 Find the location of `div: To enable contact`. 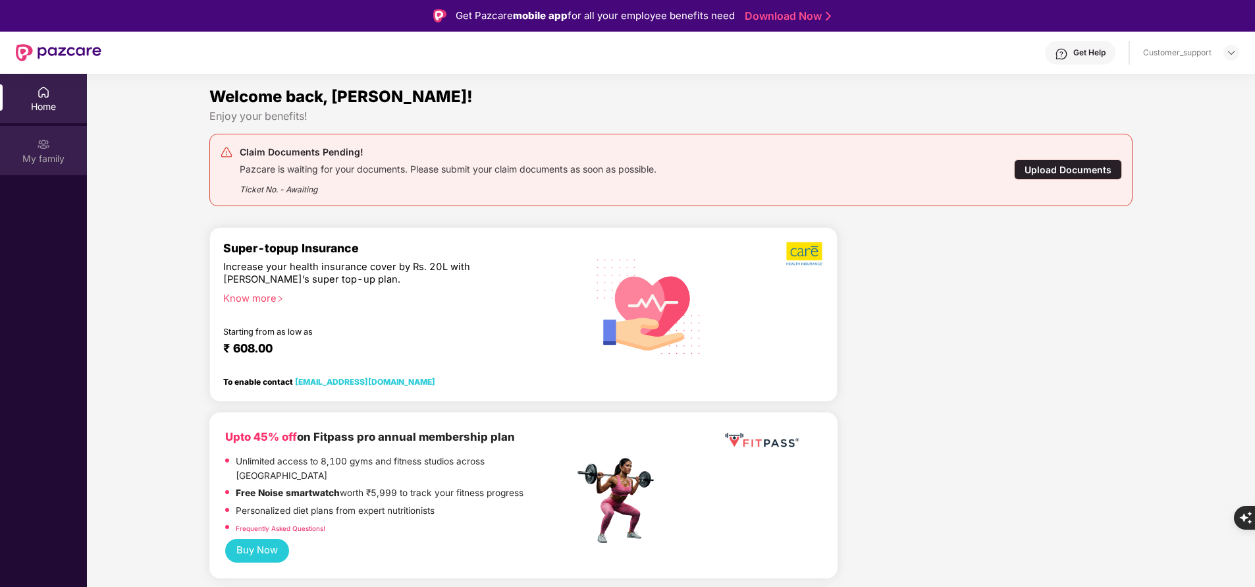

div: To enable contact is located at coordinates (329, 381).